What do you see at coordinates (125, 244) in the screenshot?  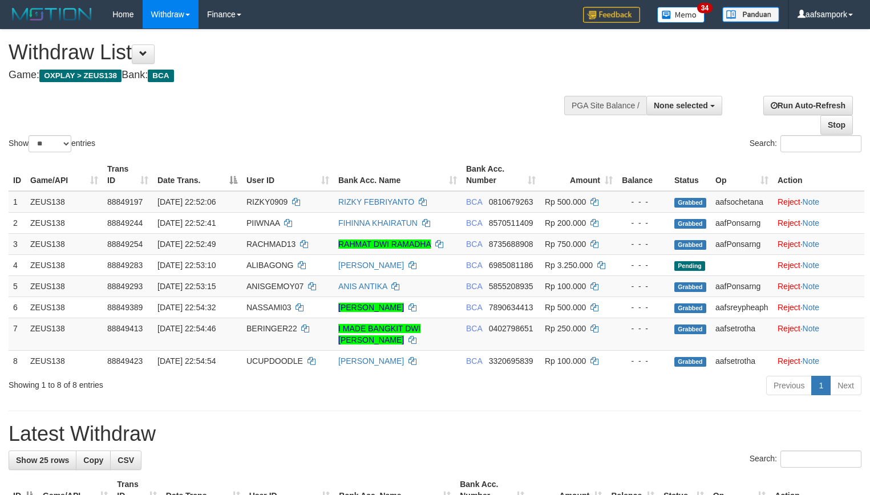 I see `span: 88849254` at bounding box center [125, 244].